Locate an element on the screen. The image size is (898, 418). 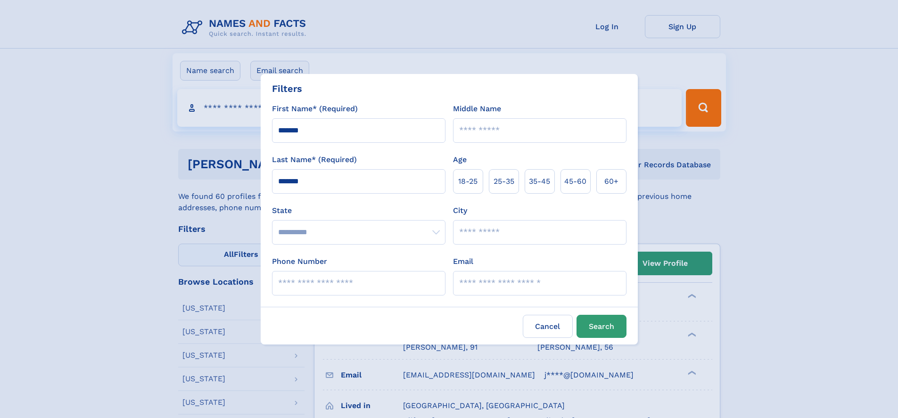
label: Phone Number is located at coordinates (299, 262).